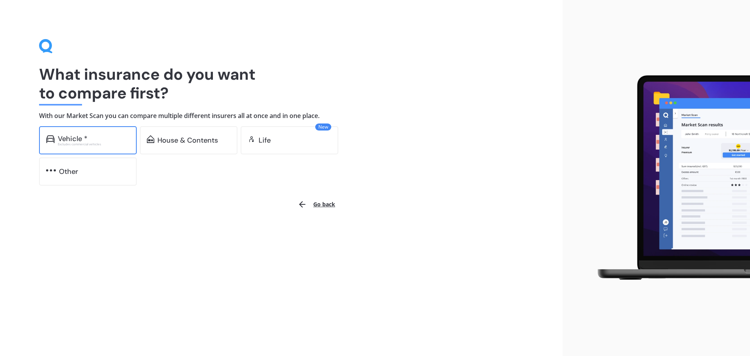 The width and height of the screenshot is (750, 356). What do you see at coordinates (150, 139) in the screenshot?
I see `img: home-and-contents.b802091223b8502ef2dd.svg` at bounding box center [150, 139].